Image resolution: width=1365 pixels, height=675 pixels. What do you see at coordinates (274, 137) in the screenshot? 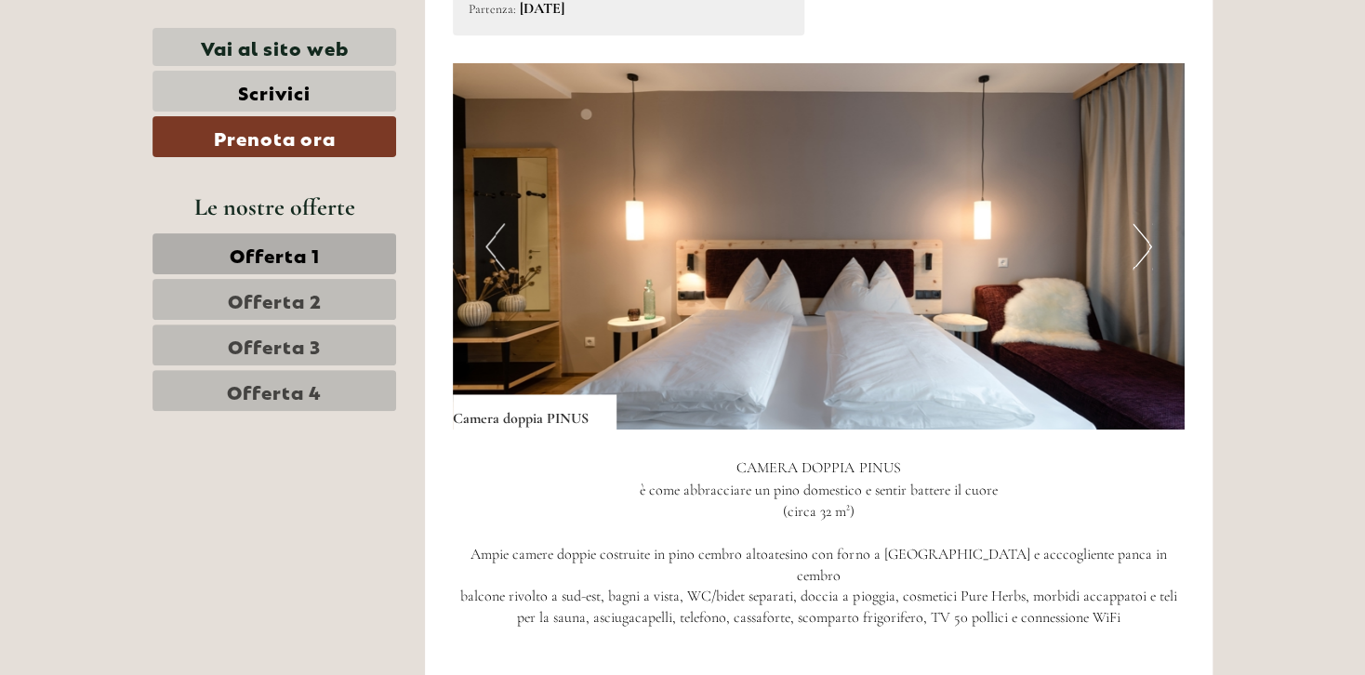
I see `a: Prenota ora` at bounding box center [274, 137].